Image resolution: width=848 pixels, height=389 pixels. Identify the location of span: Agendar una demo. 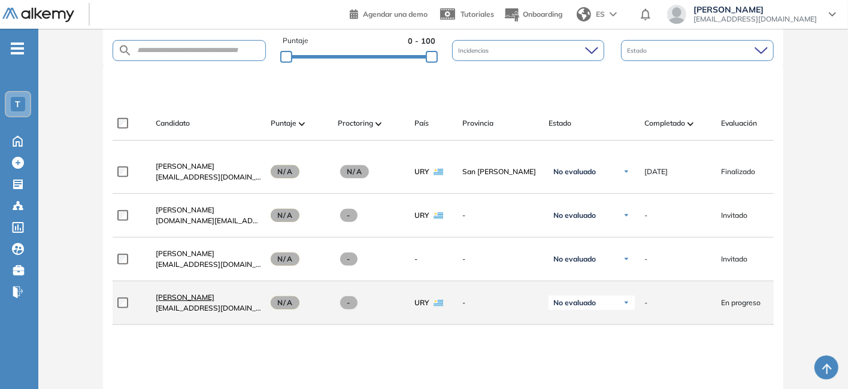
(395, 14).